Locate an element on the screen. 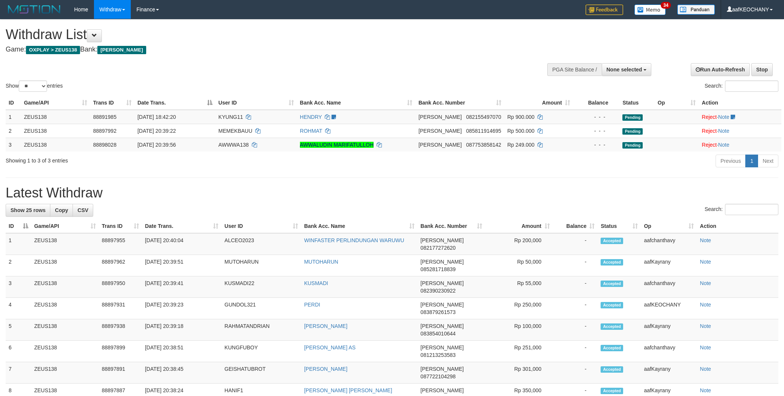 The height and width of the screenshot is (396, 784). a: MUTOHARUN is located at coordinates (321, 261).